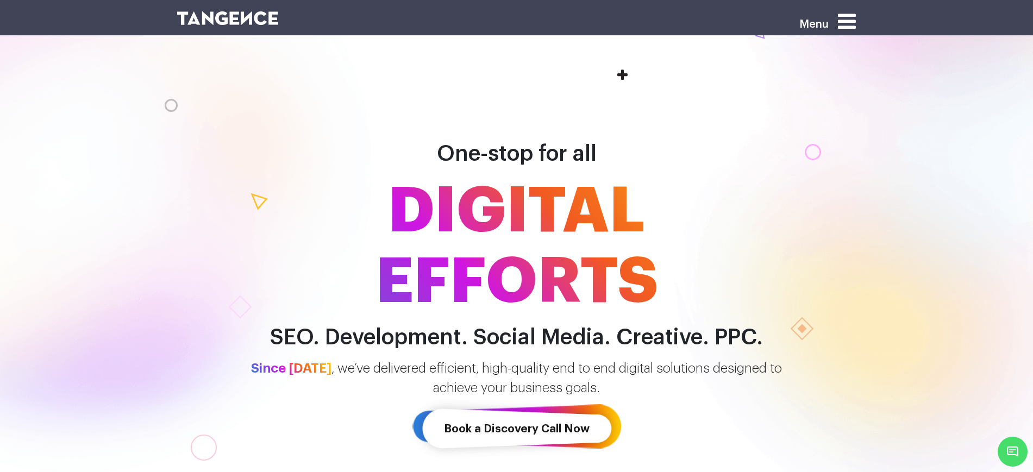 The height and width of the screenshot is (472, 1033). What do you see at coordinates (517, 337) in the screenshot?
I see `h2: SEO. Development. Social Media. Creative. PPC.` at bounding box center [517, 337].